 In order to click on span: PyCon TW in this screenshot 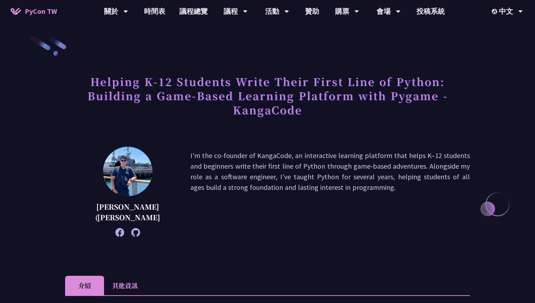, I will do `click(41, 11)`.